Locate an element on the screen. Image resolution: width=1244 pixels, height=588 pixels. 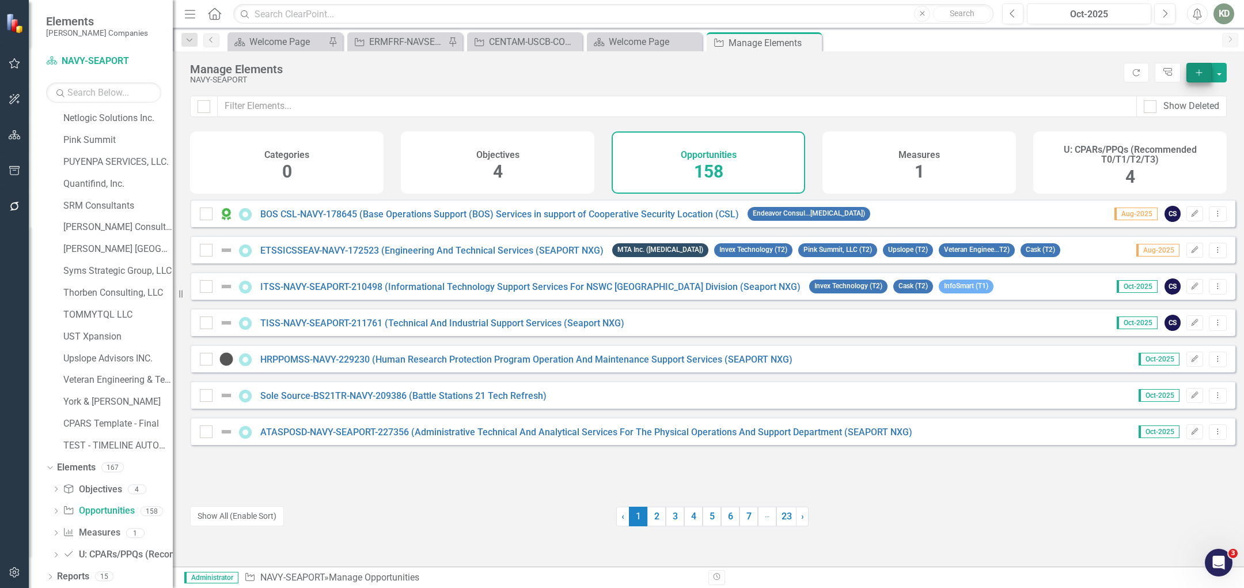
h4: Categories is located at coordinates (287, 155).